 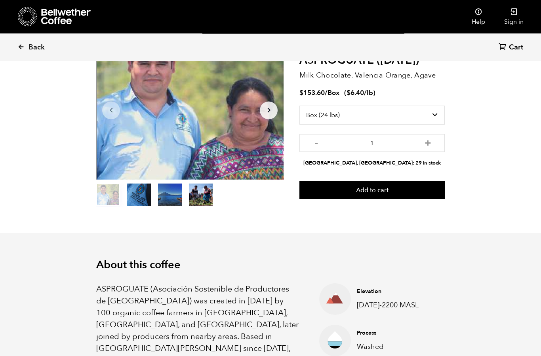 I want to click on p: Washed, so click(x=394, y=347).